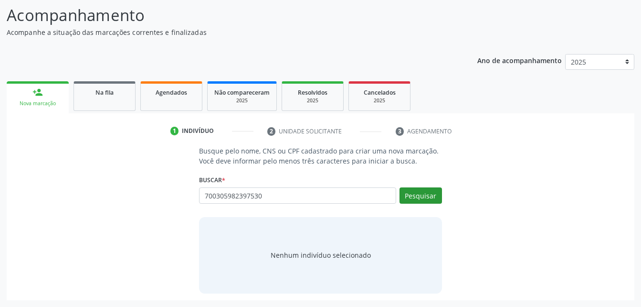 The image size is (641, 307). Describe the element at coordinates (380, 92) in the screenshot. I see `span: Cancelados` at that location.